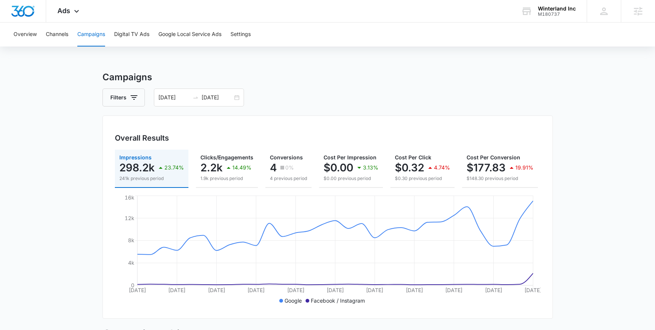  Describe the element at coordinates (131, 240) in the screenshot. I see `tspan: 8k` at that location.